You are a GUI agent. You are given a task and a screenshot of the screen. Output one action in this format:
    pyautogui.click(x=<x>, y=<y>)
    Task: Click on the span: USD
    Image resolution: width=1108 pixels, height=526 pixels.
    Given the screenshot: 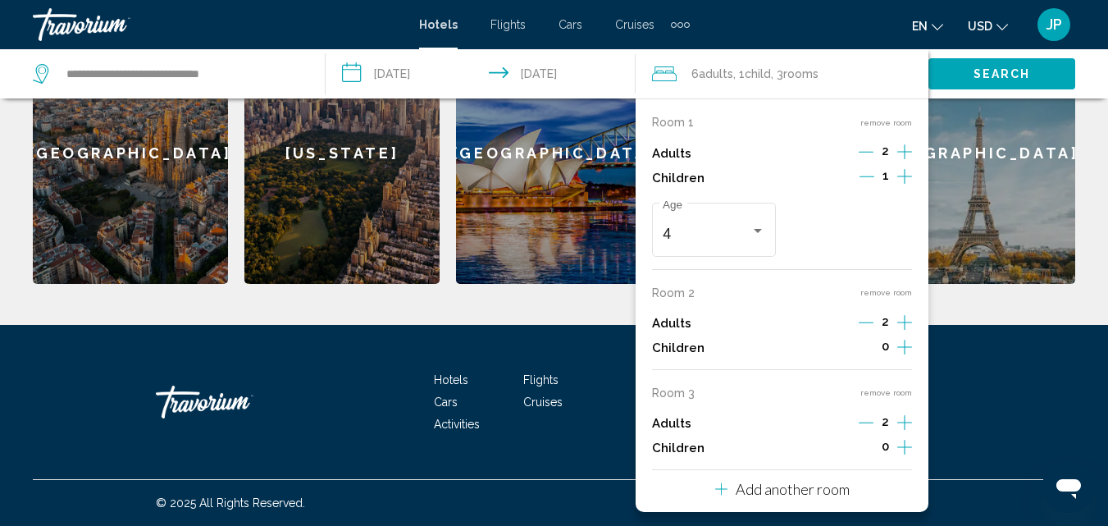 What is the action you would take?
    pyautogui.click(x=980, y=26)
    